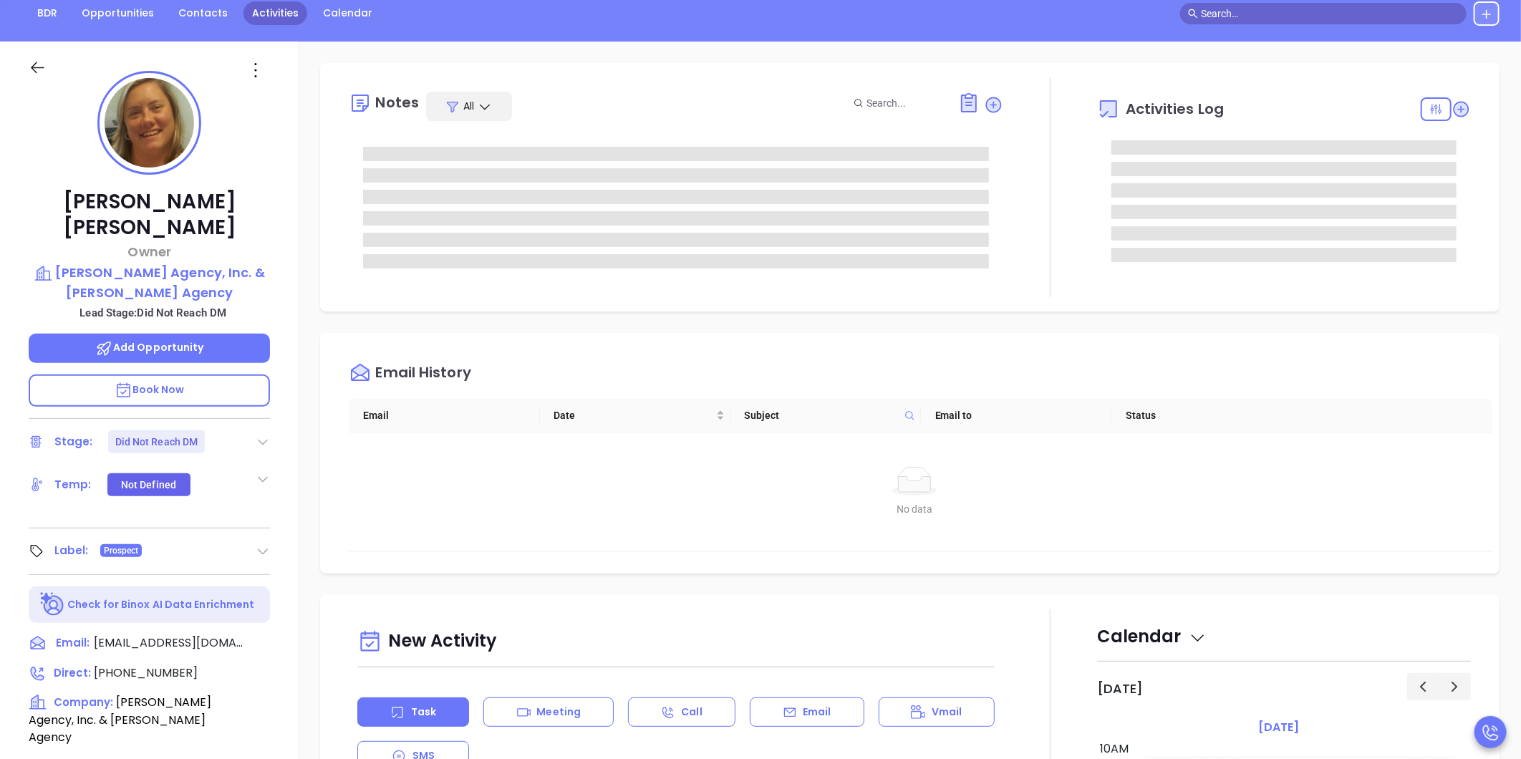 The width and height of the screenshot is (1521, 759). Describe the element at coordinates (83, 702) in the screenshot. I see `span: Company:` at that location.